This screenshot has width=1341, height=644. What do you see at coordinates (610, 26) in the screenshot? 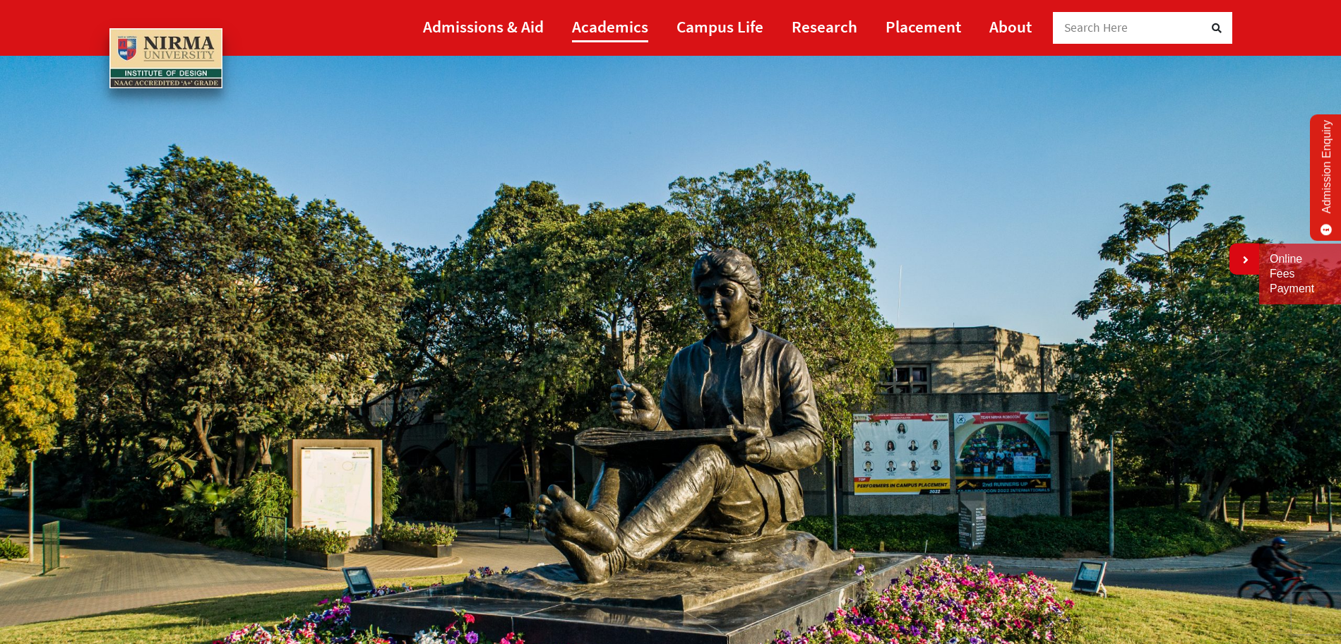
I see `a: Academics` at bounding box center [610, 26].